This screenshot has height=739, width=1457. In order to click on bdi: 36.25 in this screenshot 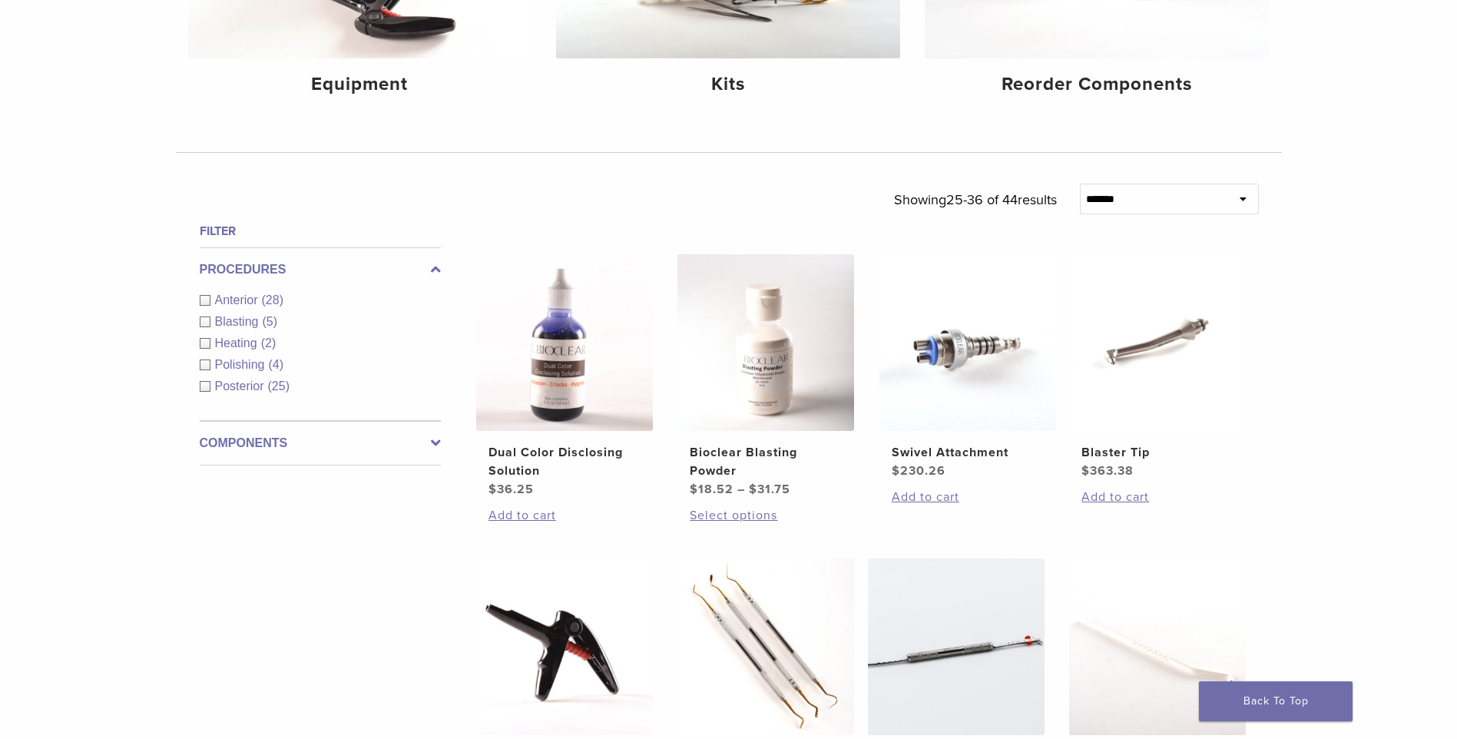, I will do `click(511, 489)`.